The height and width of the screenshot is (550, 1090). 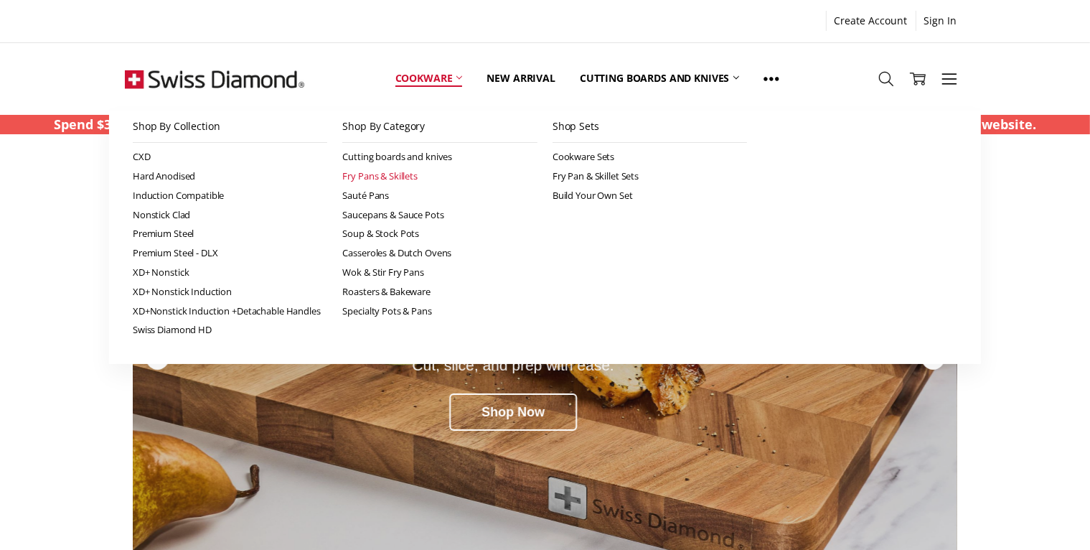 What do you see at coordinates (520, 78) in the screenshot?
I see `a: New arrival` at bounding box center [520, 78].